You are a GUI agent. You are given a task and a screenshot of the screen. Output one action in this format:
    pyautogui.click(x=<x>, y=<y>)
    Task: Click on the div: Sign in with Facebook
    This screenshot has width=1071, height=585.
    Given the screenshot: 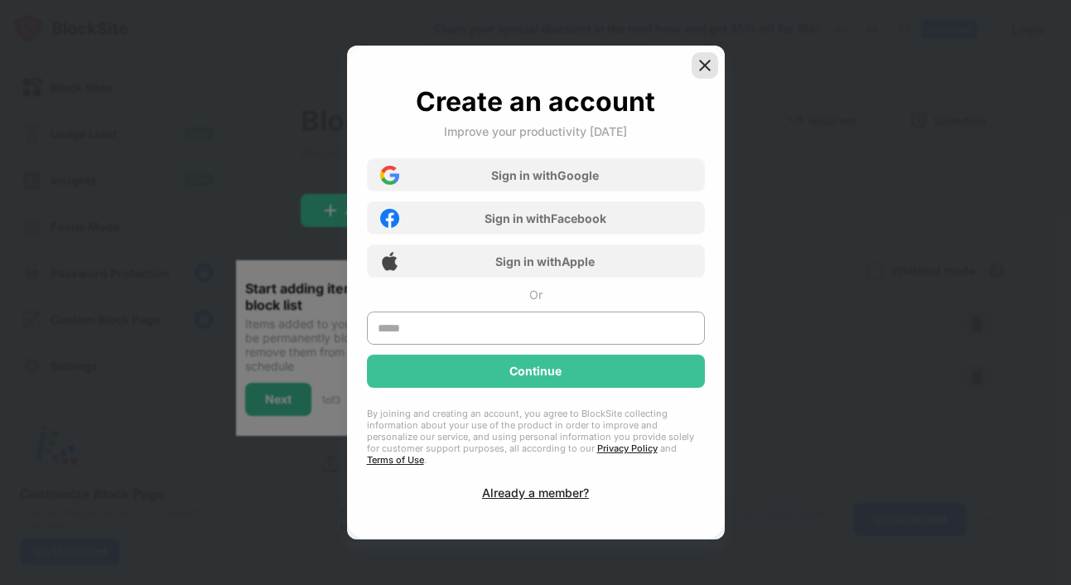 What is the action you would take?
    pyautogui.click(x=545, y=218)
    